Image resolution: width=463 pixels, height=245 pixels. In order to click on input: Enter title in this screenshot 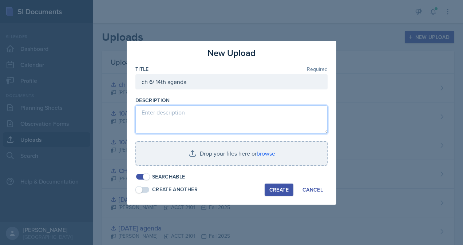, I will do `click(231, 82)`.